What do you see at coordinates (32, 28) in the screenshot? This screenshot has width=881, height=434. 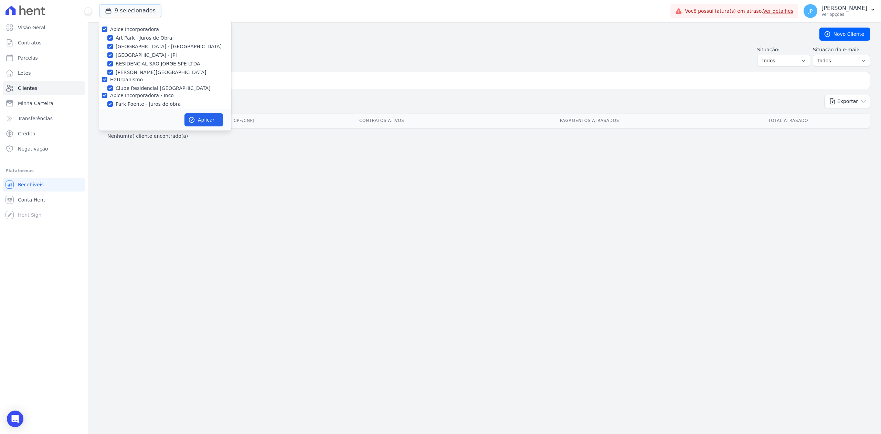 I see `span: Visão Geral` at bounding box center [32, 28].